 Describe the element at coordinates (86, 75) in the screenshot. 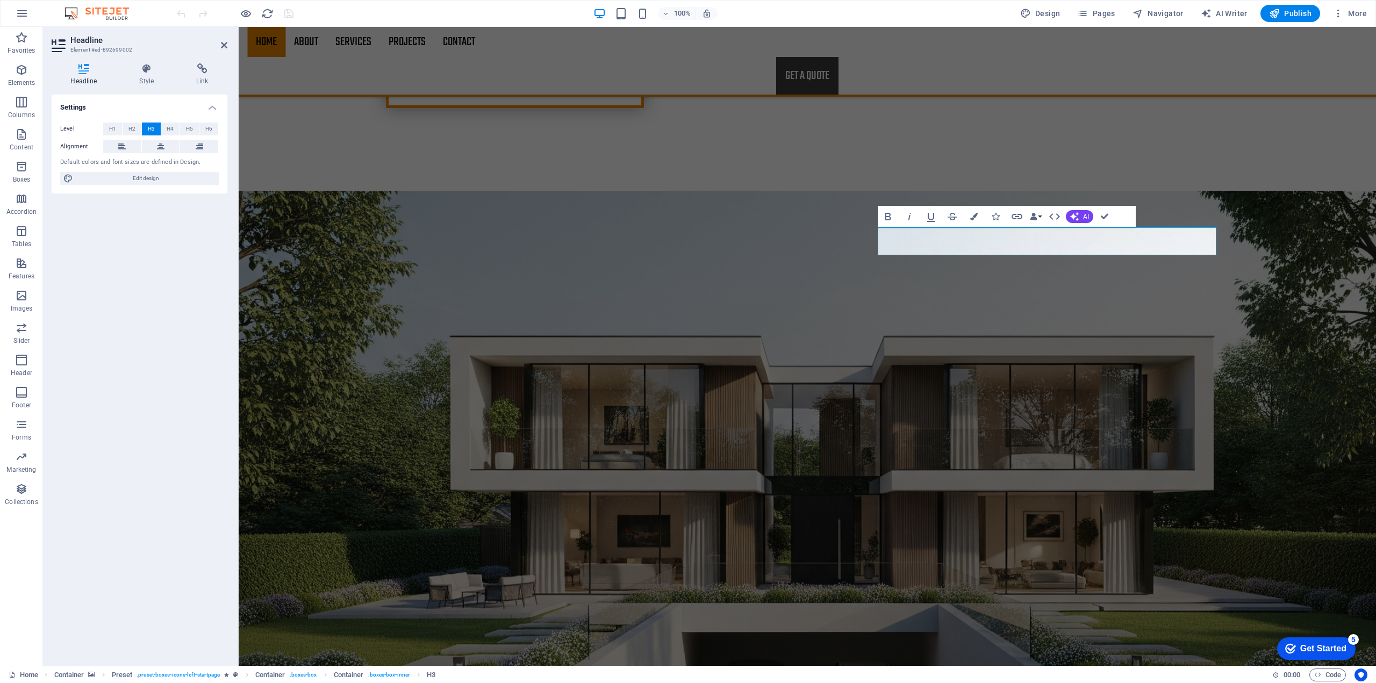

I see `h4: Headline` at that location.